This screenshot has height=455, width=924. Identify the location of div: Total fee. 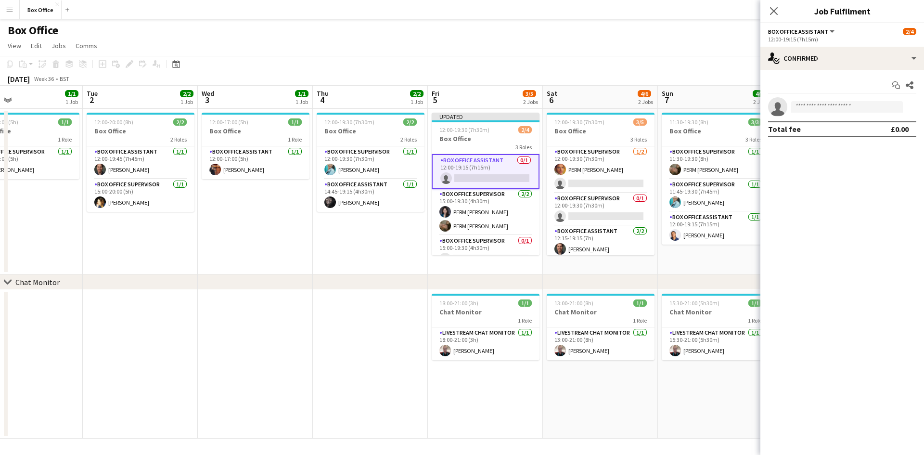
(784, 129).